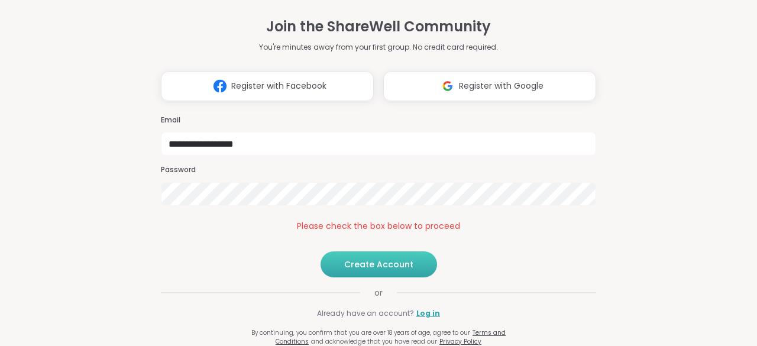 The height and width of the screenshot is (346, 757). I want to click on button: Register with Google, so click(490, 86).